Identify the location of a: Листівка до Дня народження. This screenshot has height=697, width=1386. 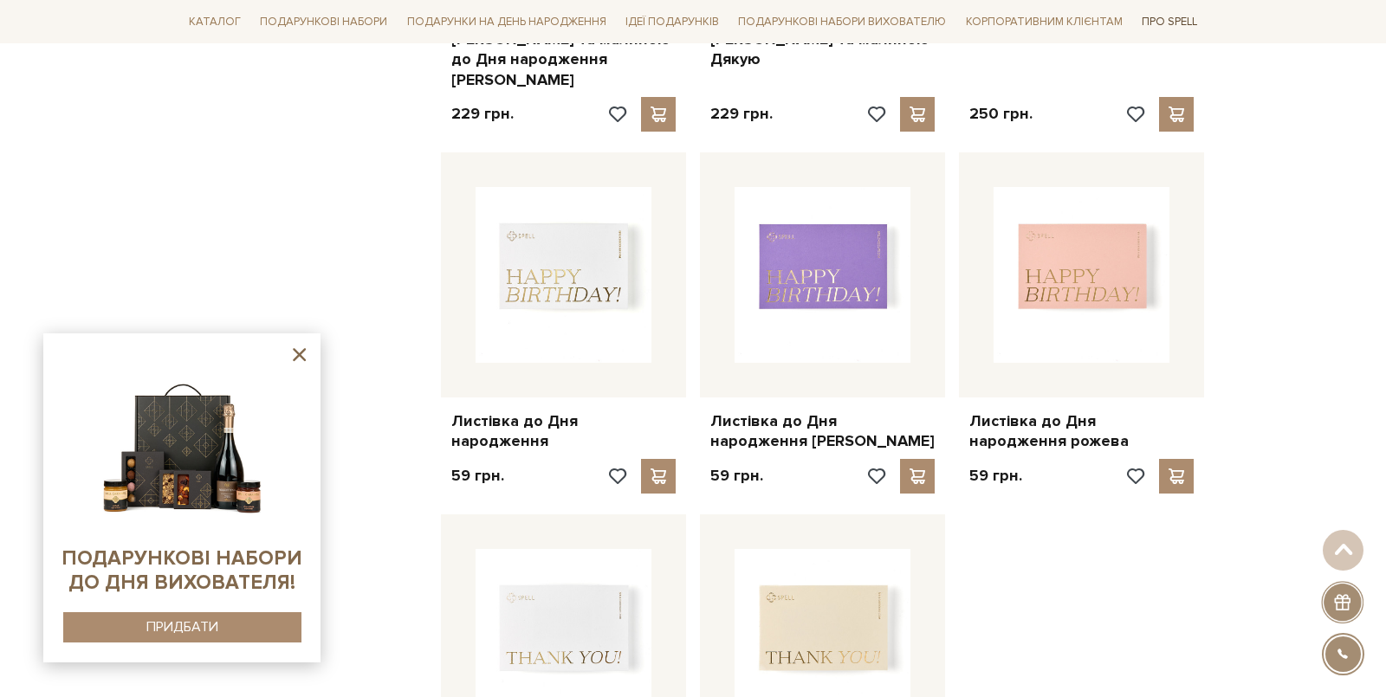
(563, 431).